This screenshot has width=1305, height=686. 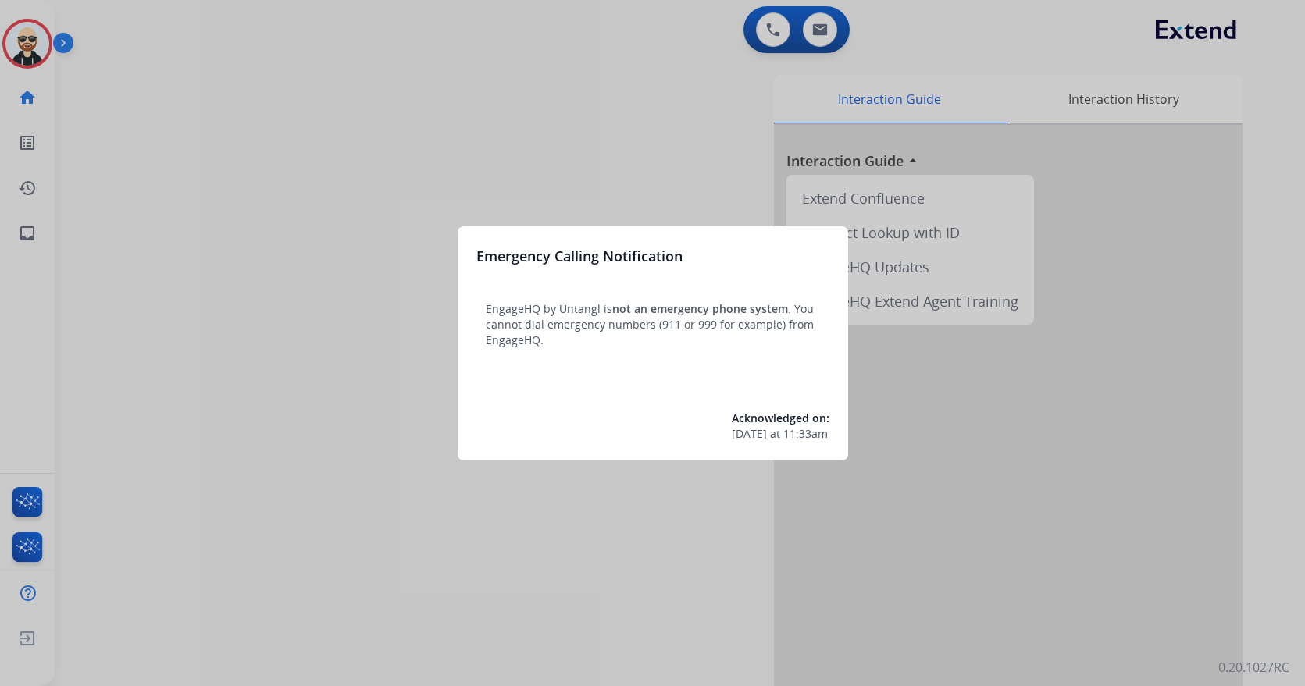 What do you see at coordinates (780, 418) in the screenshot?
I see `span: Acknowledged on:` at bounding box center [780, 418].